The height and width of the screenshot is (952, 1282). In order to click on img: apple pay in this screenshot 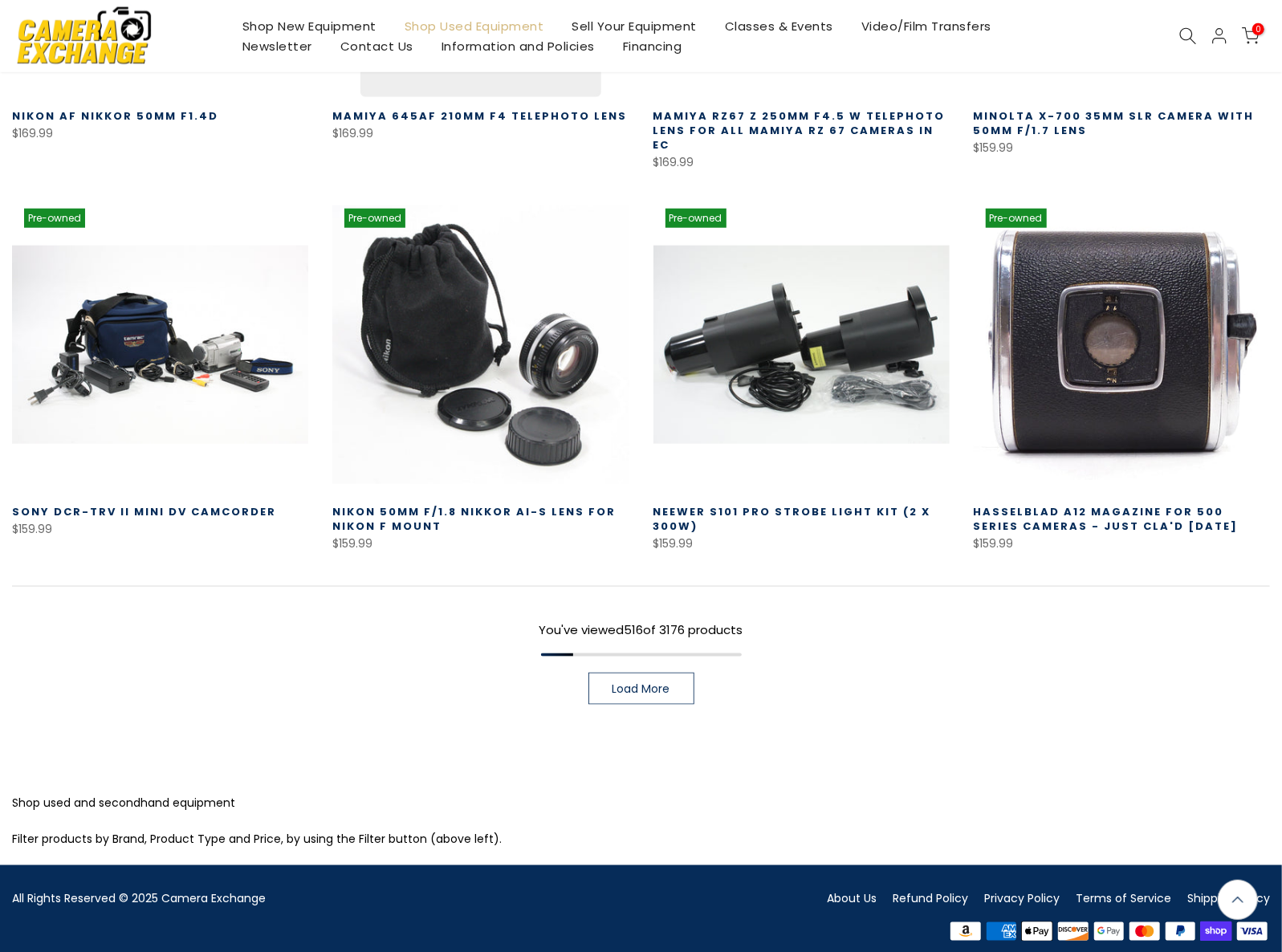, I will do `click(1037, 931)`.